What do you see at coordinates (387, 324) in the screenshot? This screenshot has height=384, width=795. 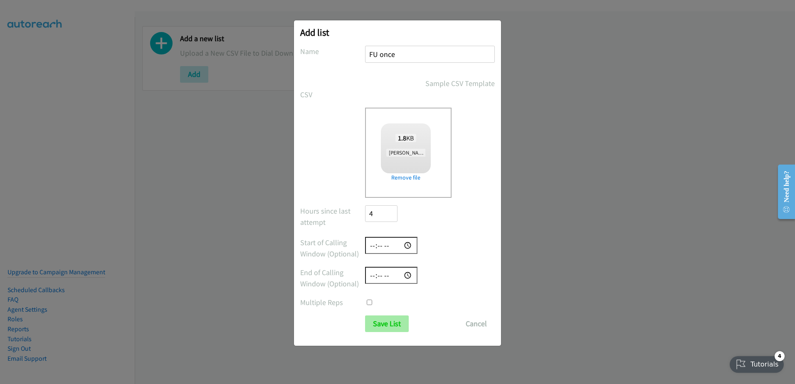 I see `input: Save List` at bounding box center [387, 324].